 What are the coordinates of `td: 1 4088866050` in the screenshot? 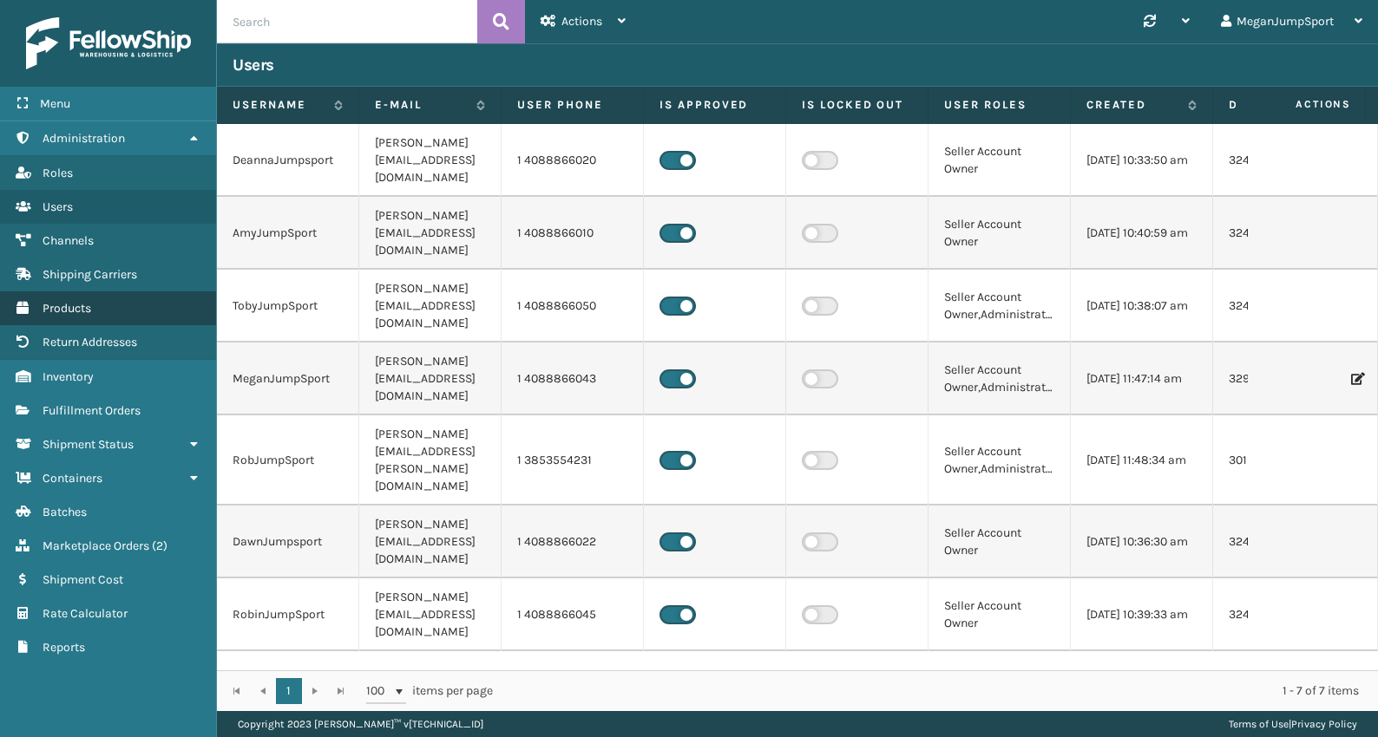 It's located at (573, 306).